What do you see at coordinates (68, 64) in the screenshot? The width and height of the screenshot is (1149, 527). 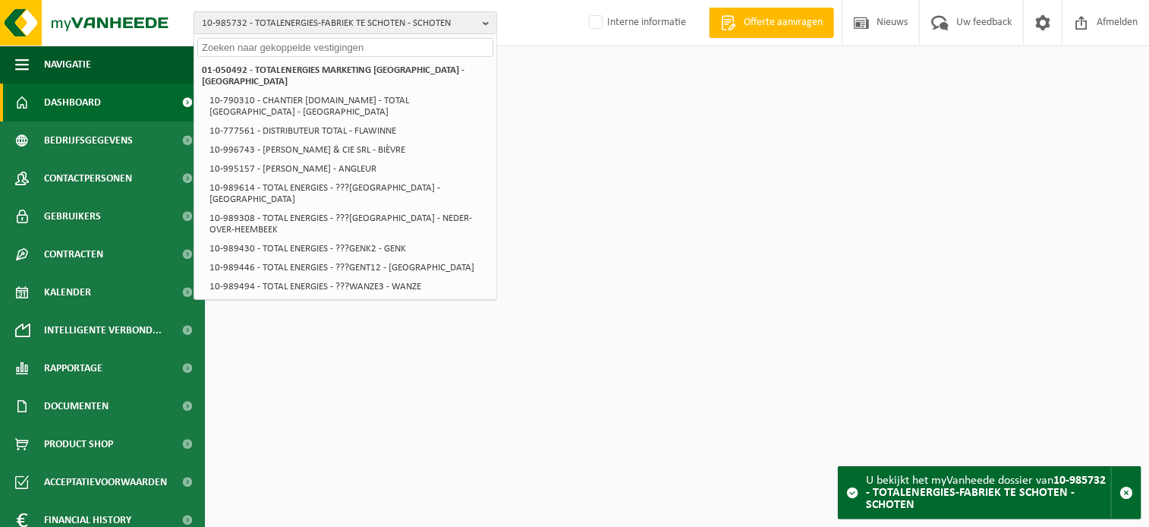 I see `span: Navigatie` at bounding box center [68, 64].